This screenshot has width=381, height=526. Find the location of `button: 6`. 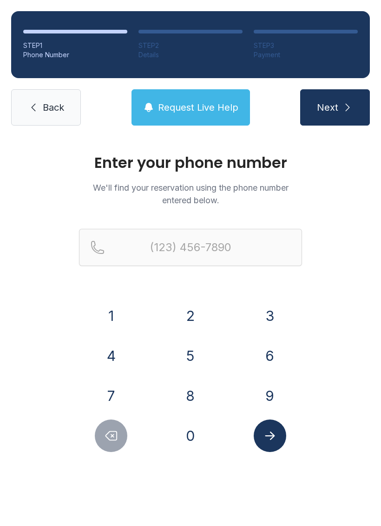

button: 6 is located at coordinates (270, 356).